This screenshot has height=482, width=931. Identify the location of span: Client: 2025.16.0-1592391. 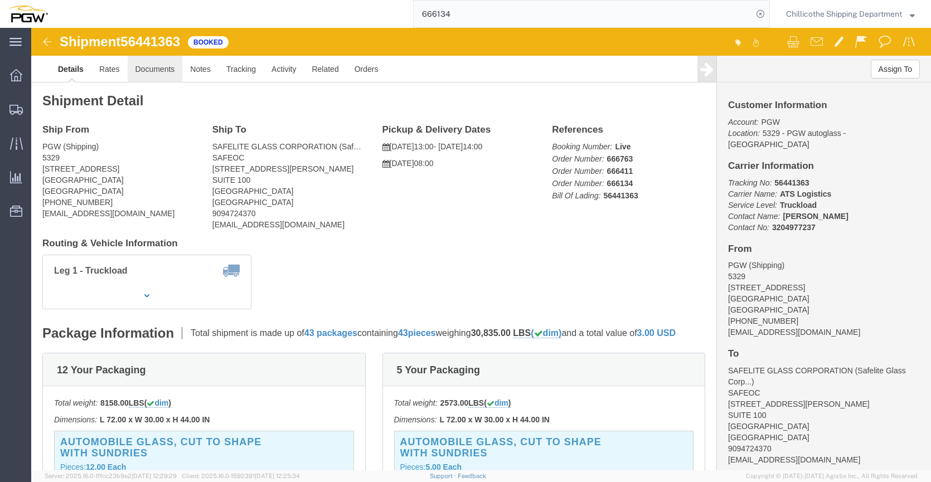
(241, 476).